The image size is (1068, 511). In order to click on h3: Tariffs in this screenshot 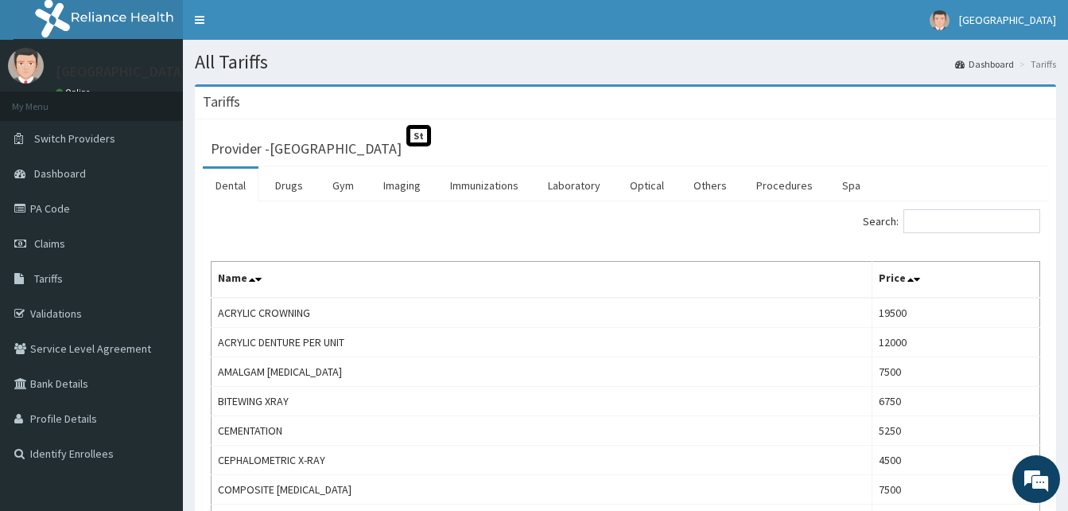, I will do `click(221, 102)`.